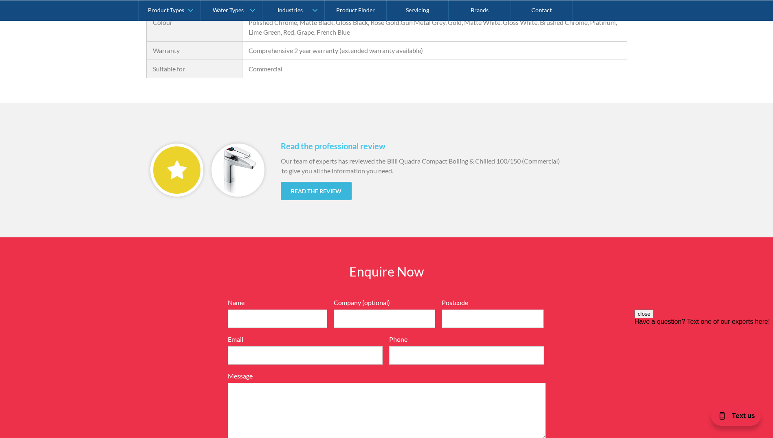 The image size is (773, 438). Describe the element at coordinates (194, 22) in the screenshot. I see `div: Colour` at that location.